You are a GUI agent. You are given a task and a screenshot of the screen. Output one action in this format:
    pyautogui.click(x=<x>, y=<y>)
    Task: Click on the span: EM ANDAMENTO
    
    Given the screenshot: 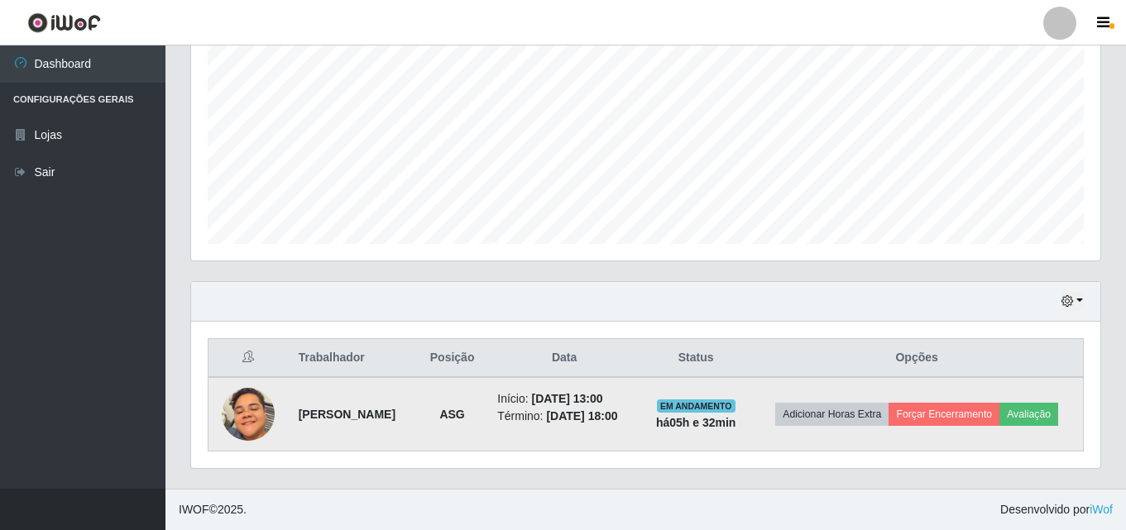 What is the action you would take?
    pyautogui.click(x=696, y=406)
    